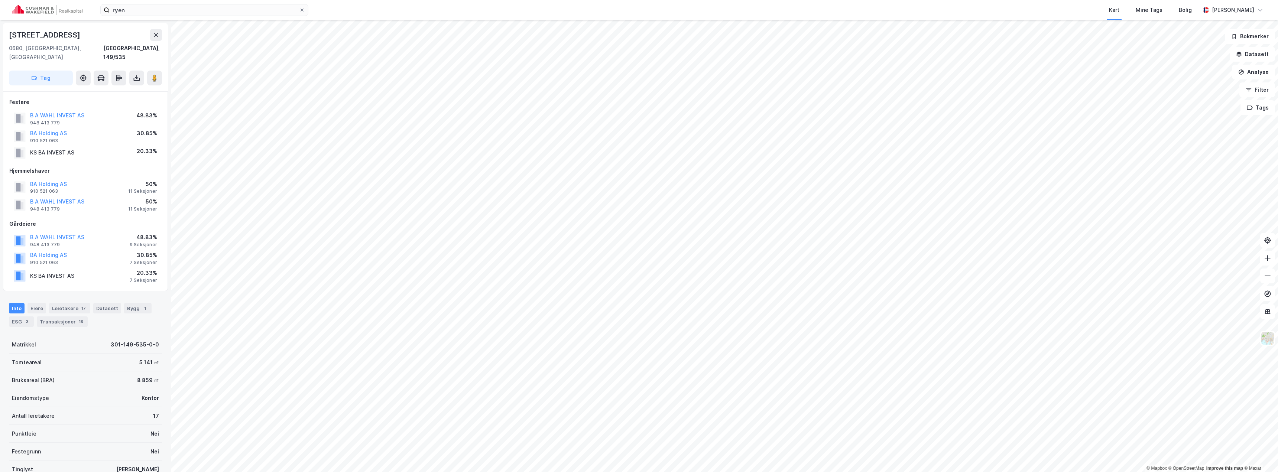  I want to click on button: Analyse, so click(1253, 72).